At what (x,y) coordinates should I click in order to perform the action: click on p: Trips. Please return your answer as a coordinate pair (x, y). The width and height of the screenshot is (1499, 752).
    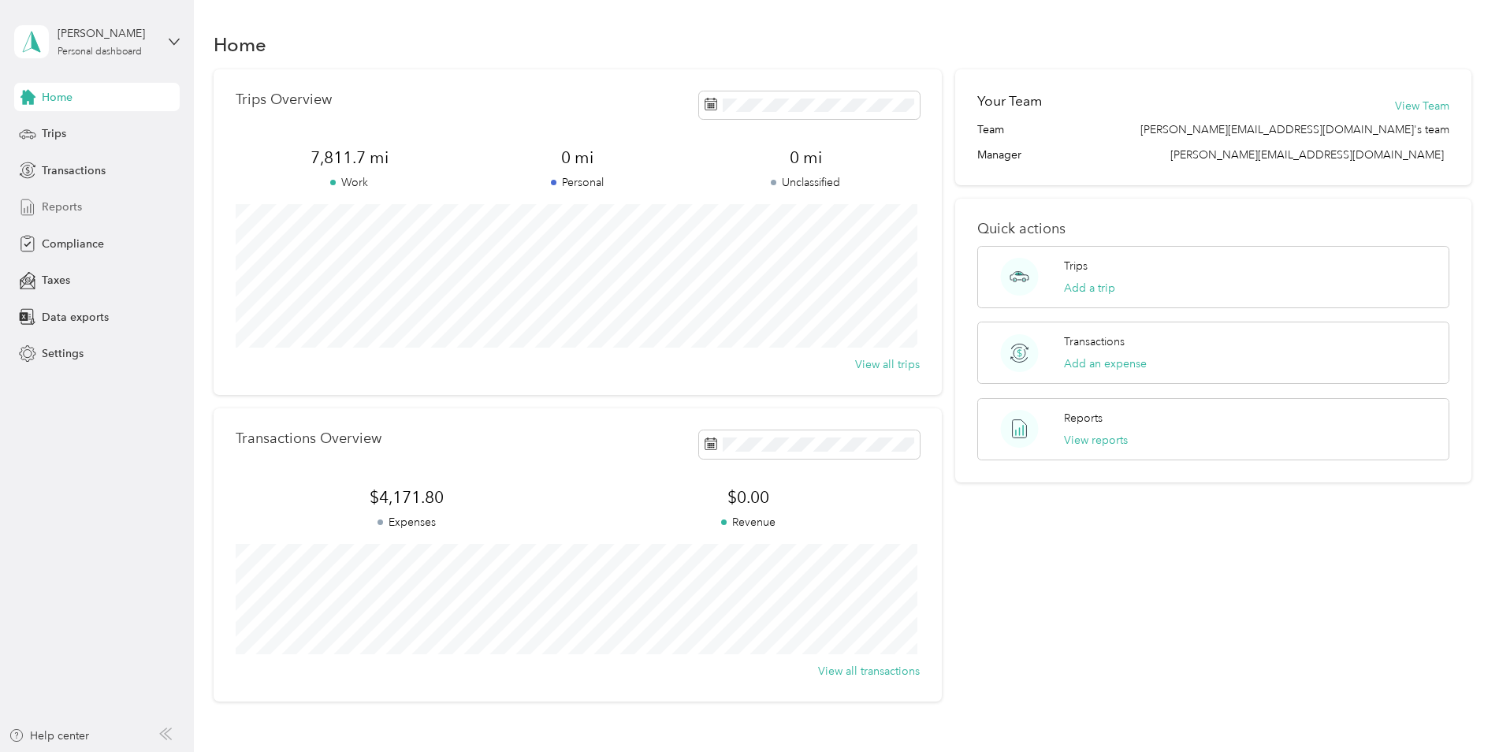
    Looking at the image, I should click on (1076, 266).